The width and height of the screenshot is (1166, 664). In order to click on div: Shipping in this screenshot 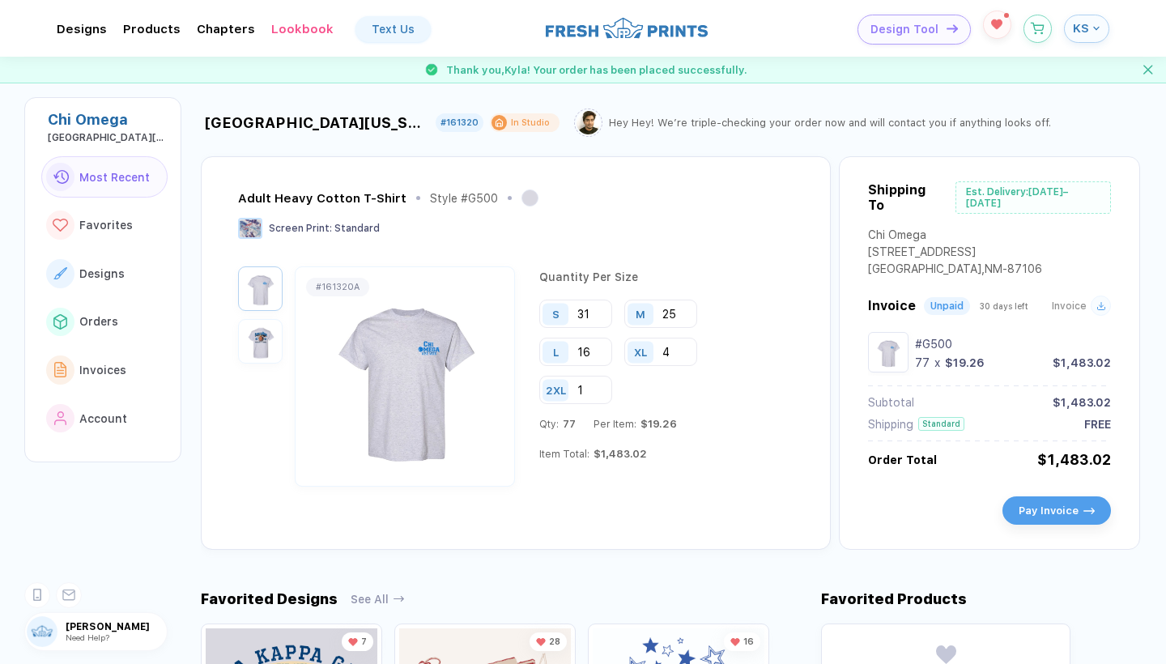, I will do `click(891, 424)`.